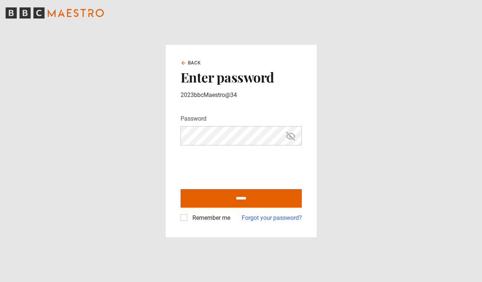  Describe the element at coordinates (191, 63) in the screenshot. I see `a: Back` at that location.